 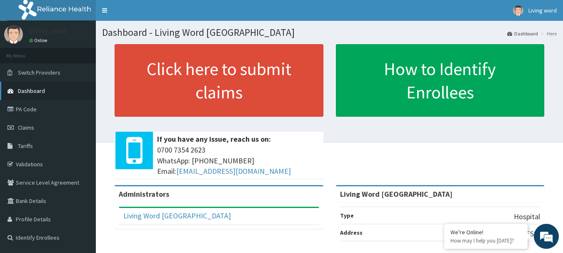 What do you see at coordinates (25, 52) in the screenshot?
I see `img: d_794563401_company_1708531726252_794563401` at bounding box center [25, 52].